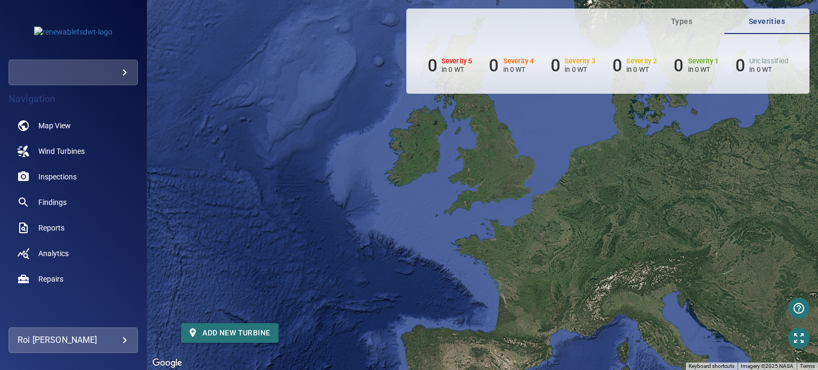 This screenshot has width=818, height=370. Describe the element at coordinates (73, 228) in the screenshot. I see `a: reports noActive` at that location.